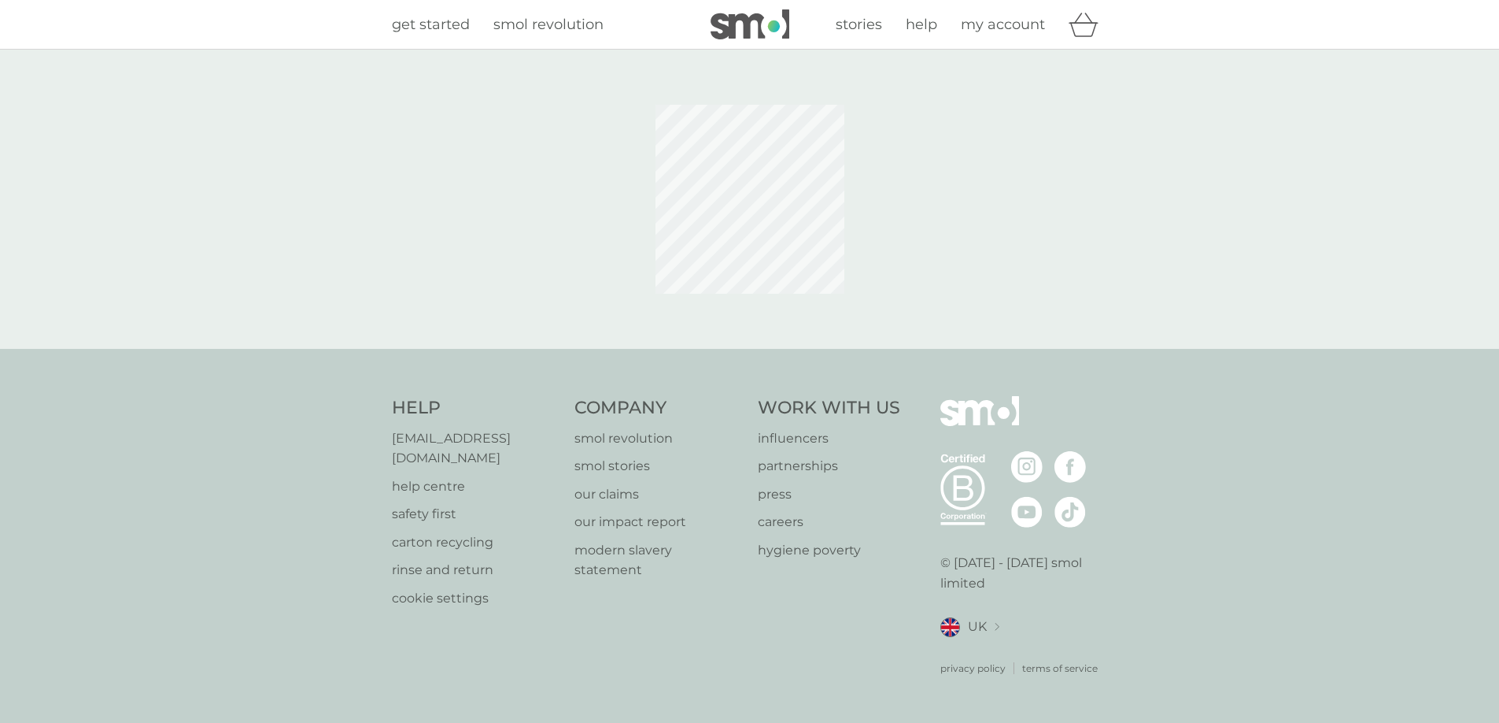 The image size is (1499, 723). I want to click on a: partnerships, so click(829, 466).